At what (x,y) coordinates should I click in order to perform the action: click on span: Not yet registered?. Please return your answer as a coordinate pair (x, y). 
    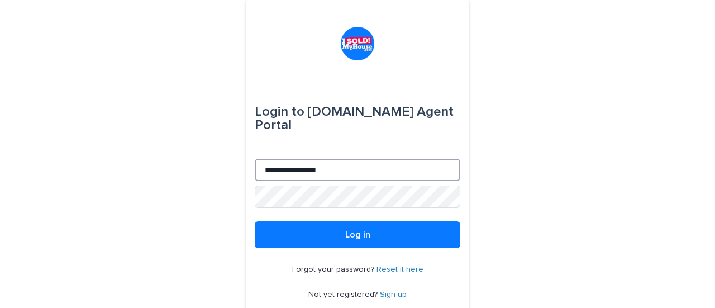
    Looking at the image, I should click on (344, 294).